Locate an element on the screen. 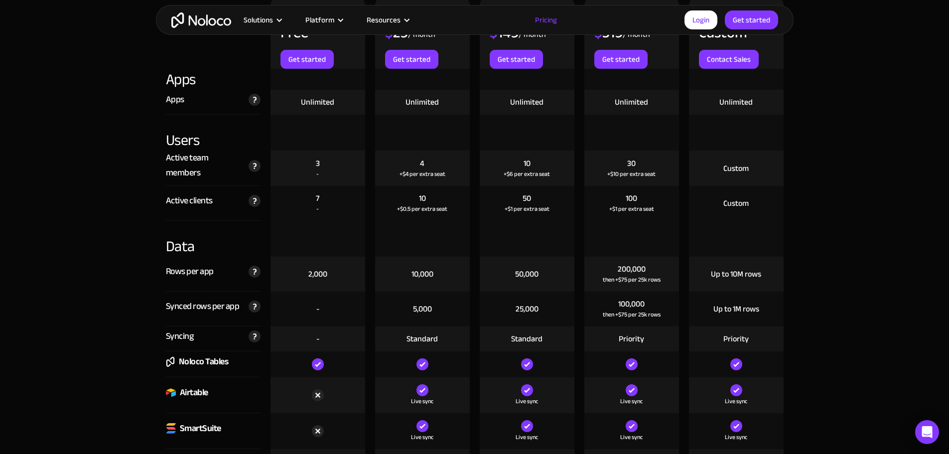  div: Active clients is located at coordinates (189, 201).